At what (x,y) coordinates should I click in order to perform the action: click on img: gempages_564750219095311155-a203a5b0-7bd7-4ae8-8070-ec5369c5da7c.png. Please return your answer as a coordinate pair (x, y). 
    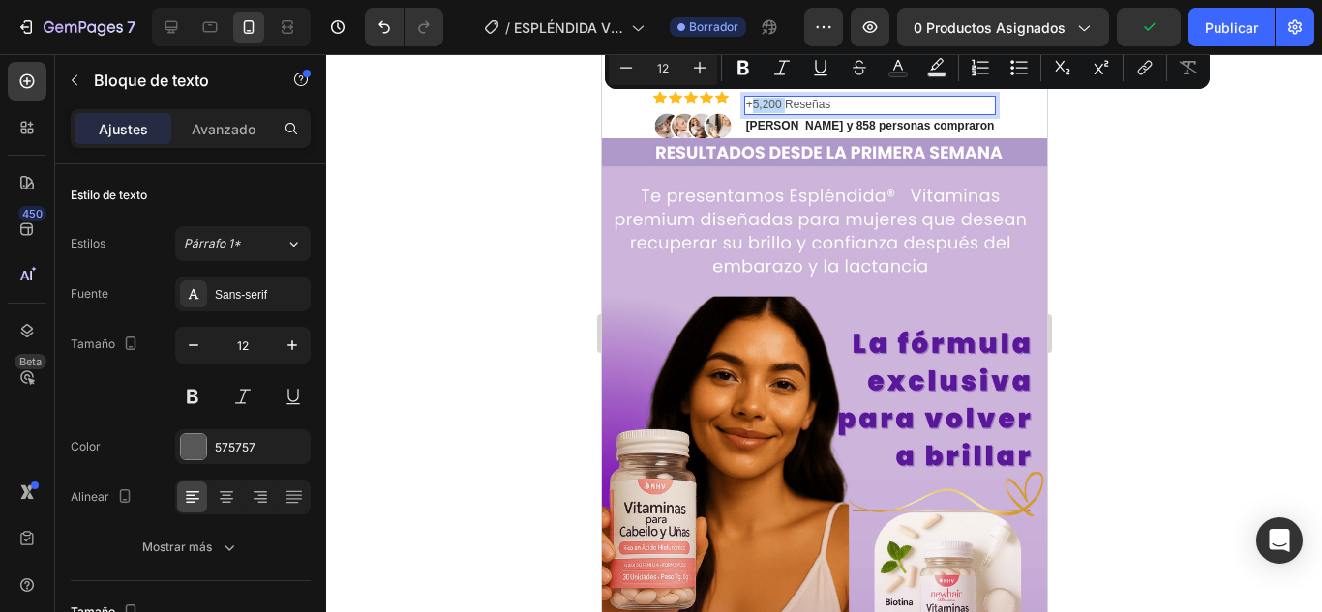
    Looking at the image, I should click on (91, 73).